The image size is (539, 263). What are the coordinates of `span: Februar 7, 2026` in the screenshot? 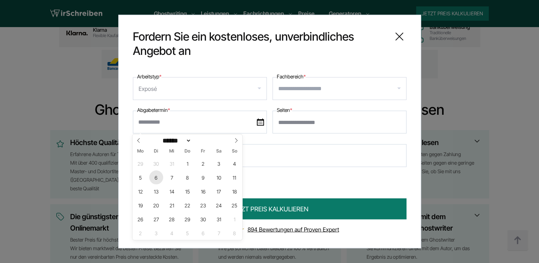 It's located at (219, 232).